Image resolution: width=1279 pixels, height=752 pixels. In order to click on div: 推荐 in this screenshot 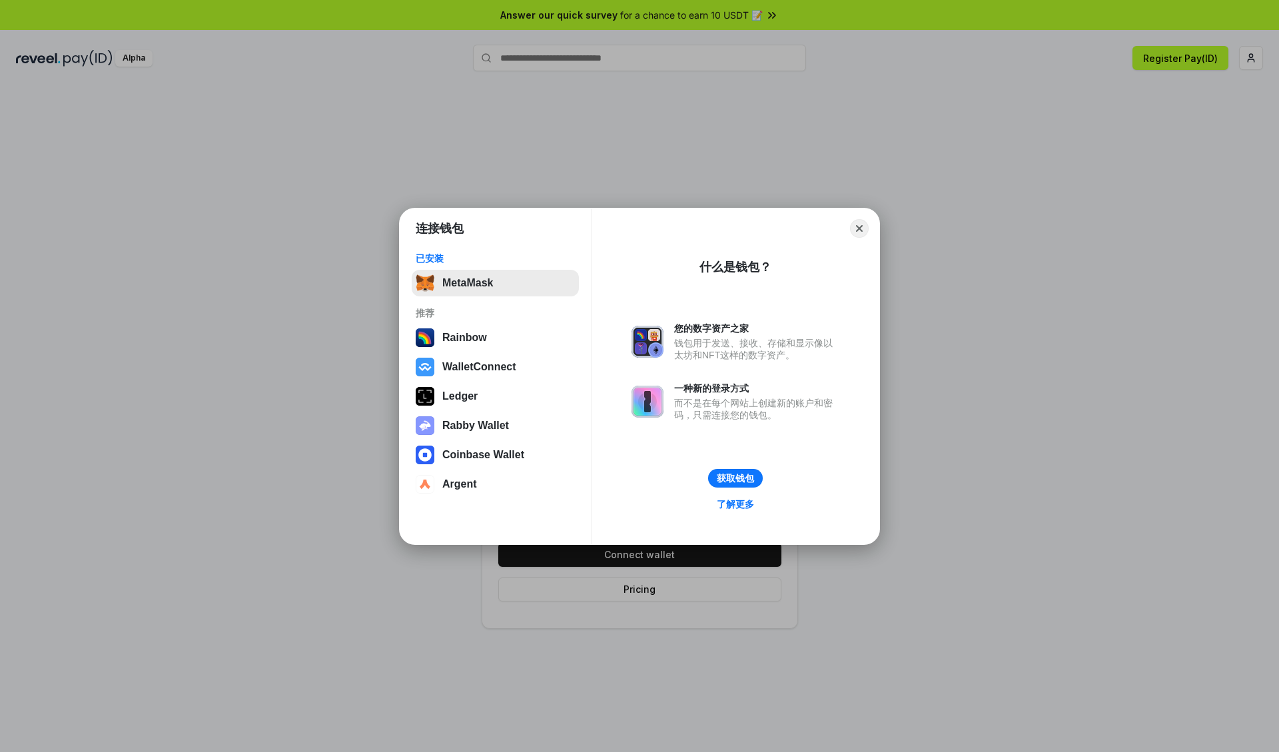, I will do `click(495, 313)`.